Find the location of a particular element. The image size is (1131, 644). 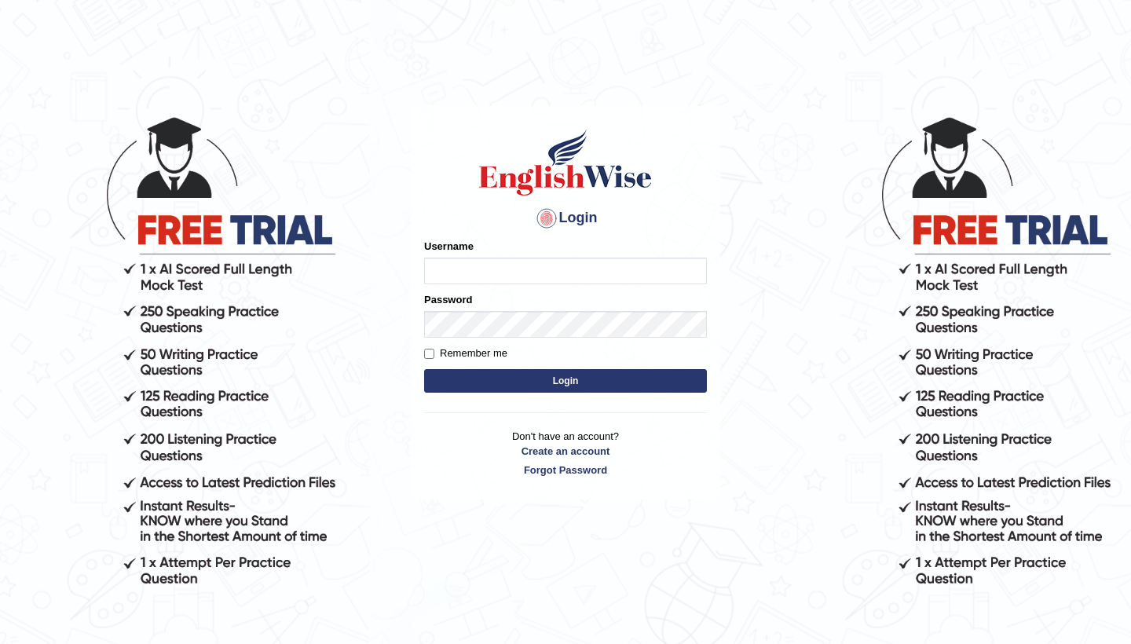

label: Remember me is located at coordinates (466, 353).